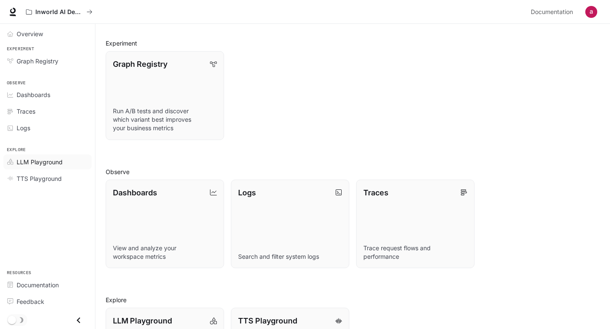 Image resolution: width=610 pixels, height=329 pixels. I want to click on span: Overview, so click(30, 34).